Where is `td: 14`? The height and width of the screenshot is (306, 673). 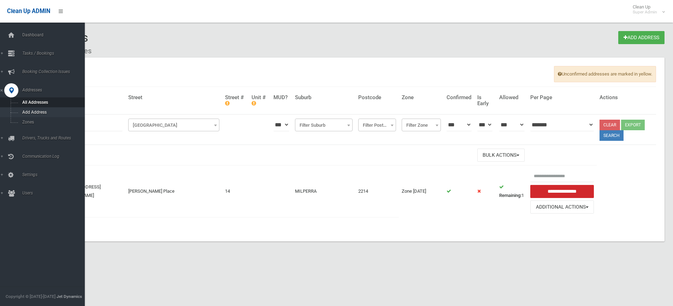
td: 14 is located at coordinates (235, 191).